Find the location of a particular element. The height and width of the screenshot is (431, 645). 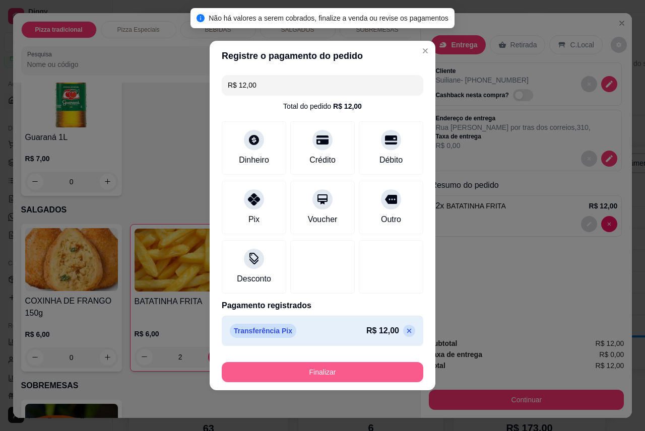

span: Não há valores a serem cobrados, finalize a venda ou revise os pagamentos is located at coordinates (328, 18).